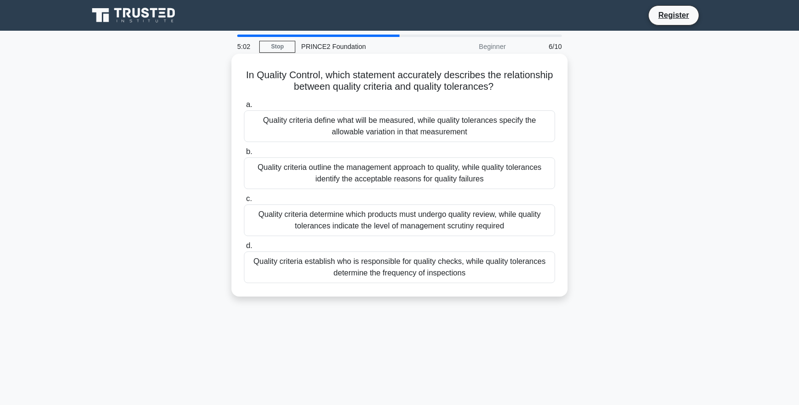  I want to click on span: d., so click(249, 245).